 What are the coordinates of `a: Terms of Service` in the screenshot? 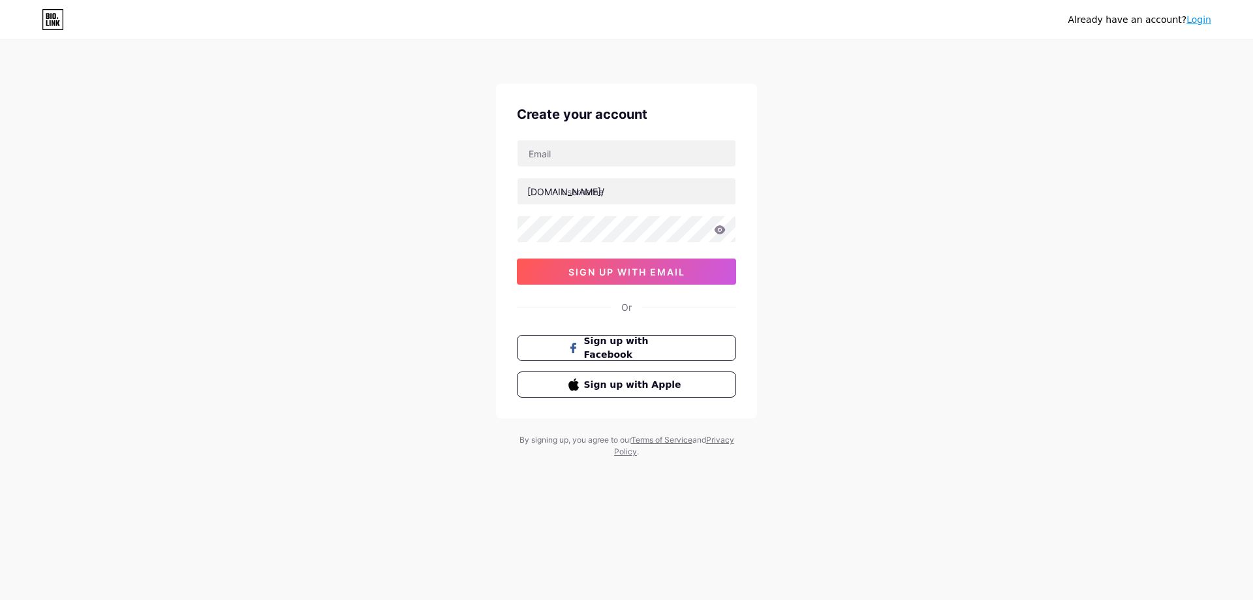 It's located at (662, 439).